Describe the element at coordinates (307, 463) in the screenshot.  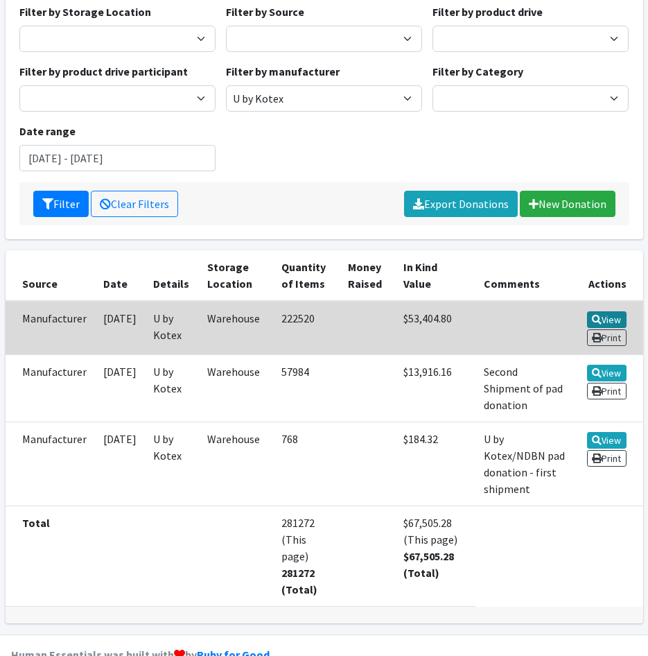
I see `td: 768` at that location.